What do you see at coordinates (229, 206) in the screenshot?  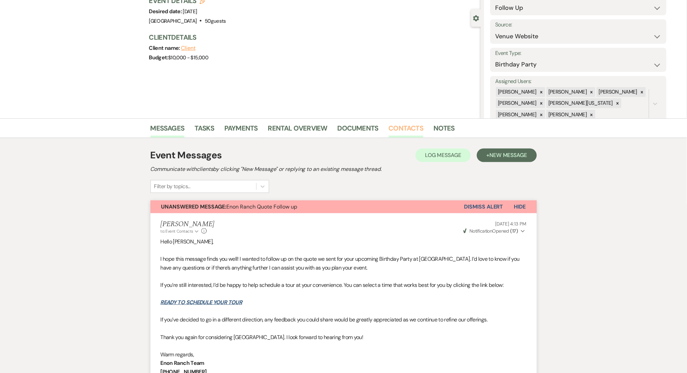 I see `span: Enon Ranch Quote Follow up` at bounding box center [229, 206].